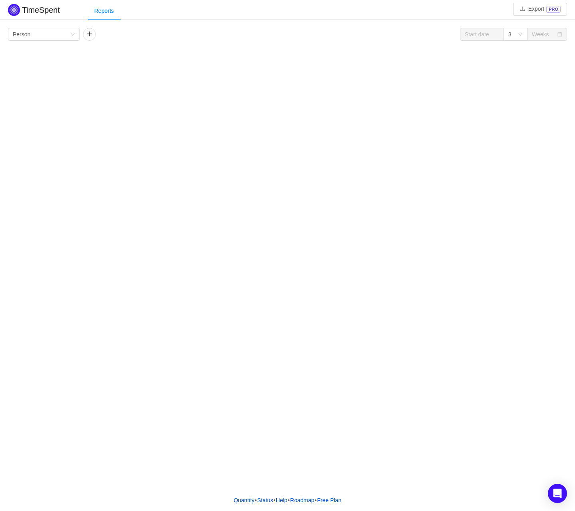 This screenshot has height=511, width=575. I want to click on input: Start date, so click(482, 34).